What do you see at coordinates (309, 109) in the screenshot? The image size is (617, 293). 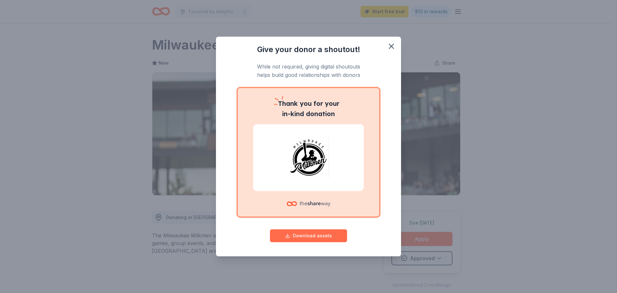 I see `p: you for your in-kind donation` at bounding box center [309, 109].